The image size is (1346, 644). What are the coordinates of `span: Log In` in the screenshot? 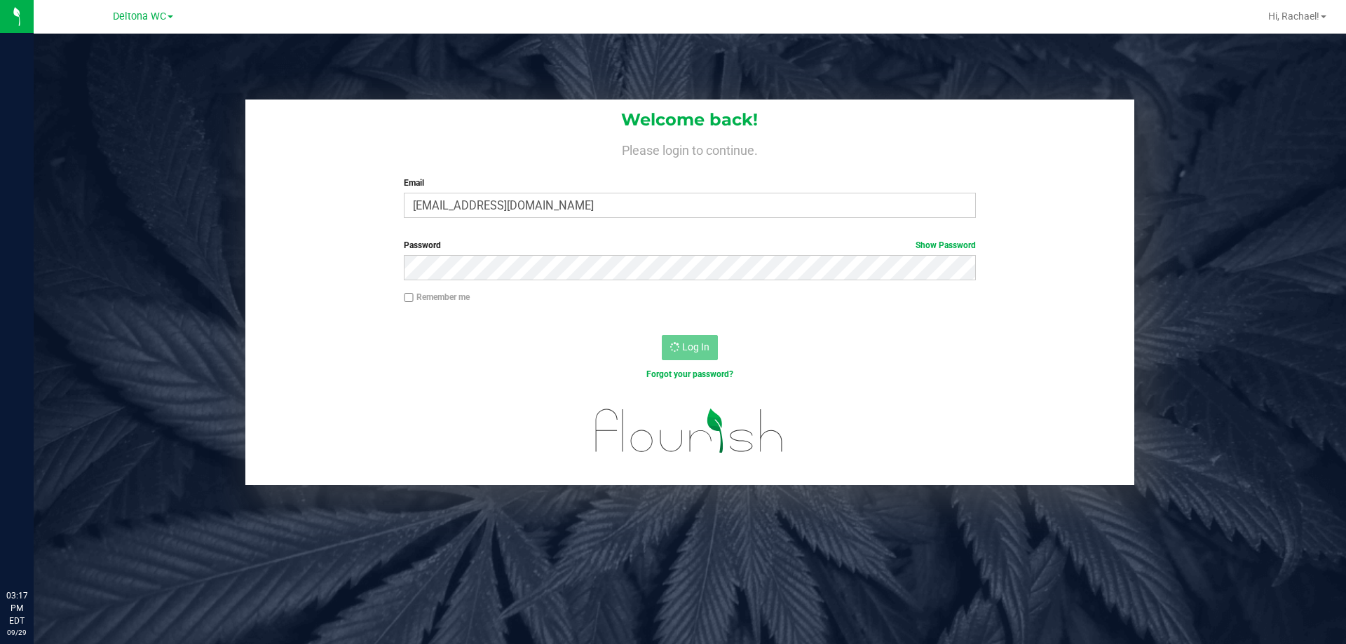 It's located at (695, 347).